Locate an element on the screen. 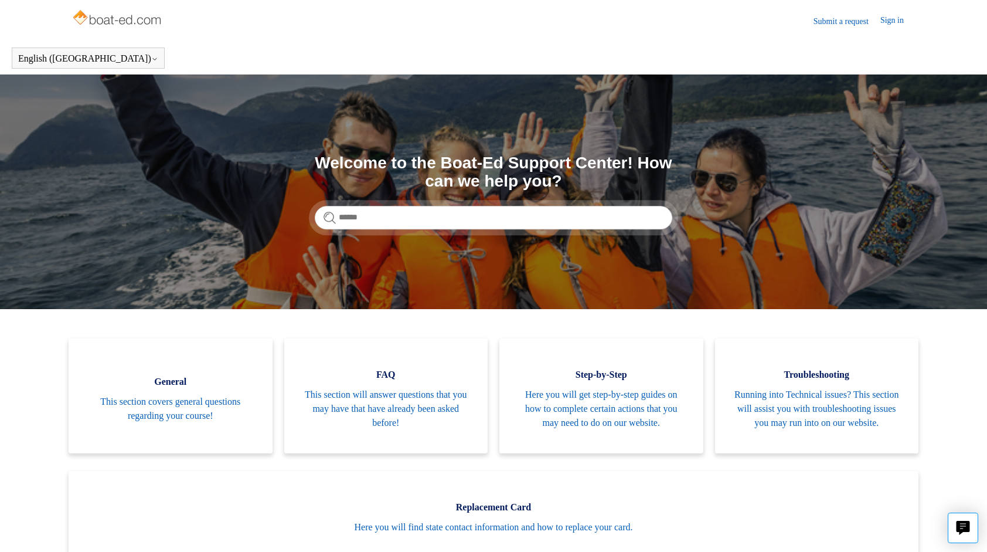 Image resolution: width=987 pixels, height=552 pixels. div: Live chat is located at coordinates (963, 528).